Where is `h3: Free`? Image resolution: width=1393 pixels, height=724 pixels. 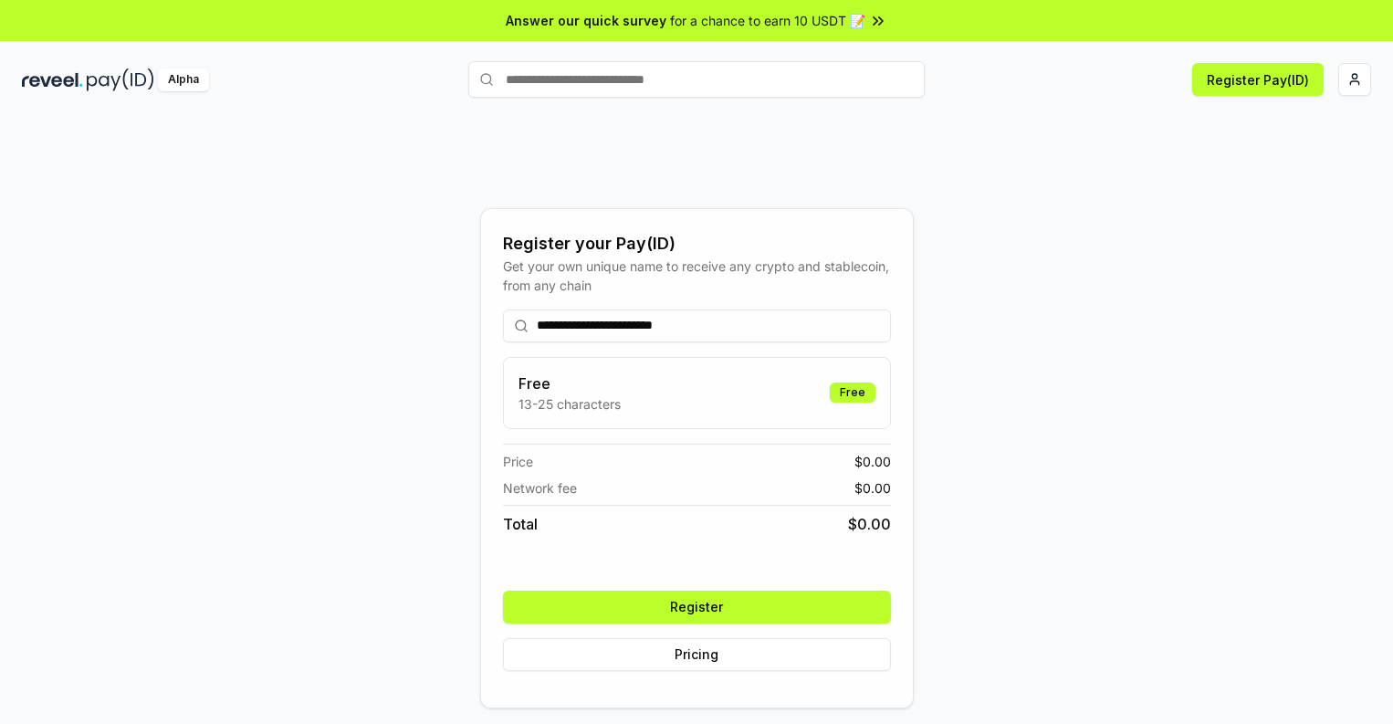 h3: Free is located at coordinates (570, 383).